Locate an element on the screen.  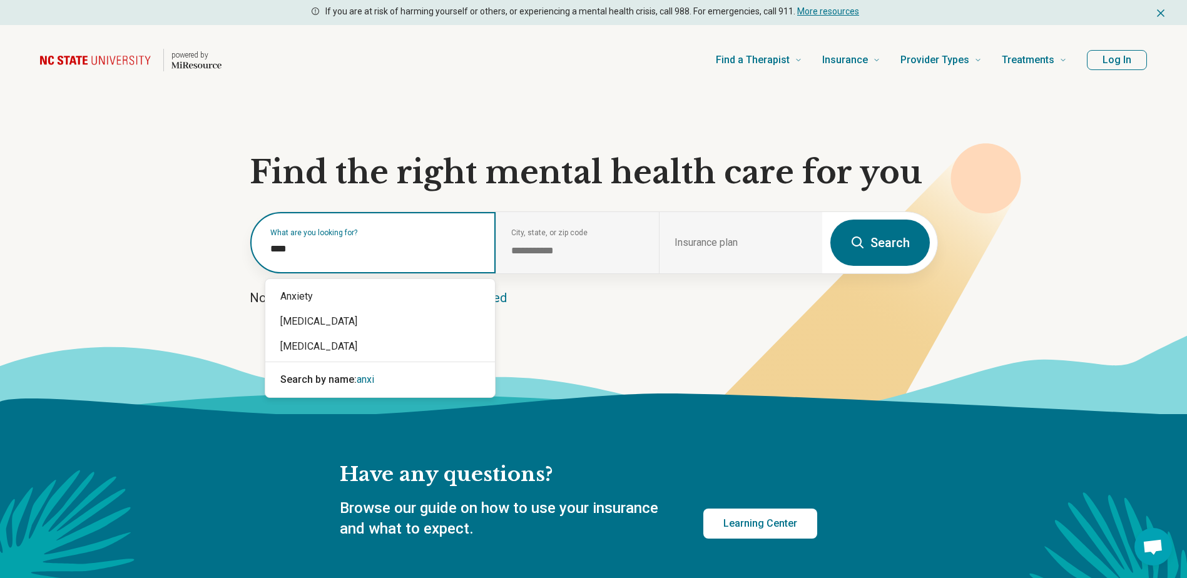
h1: Find the right mental health care for you is located at coordinates (594, 173).